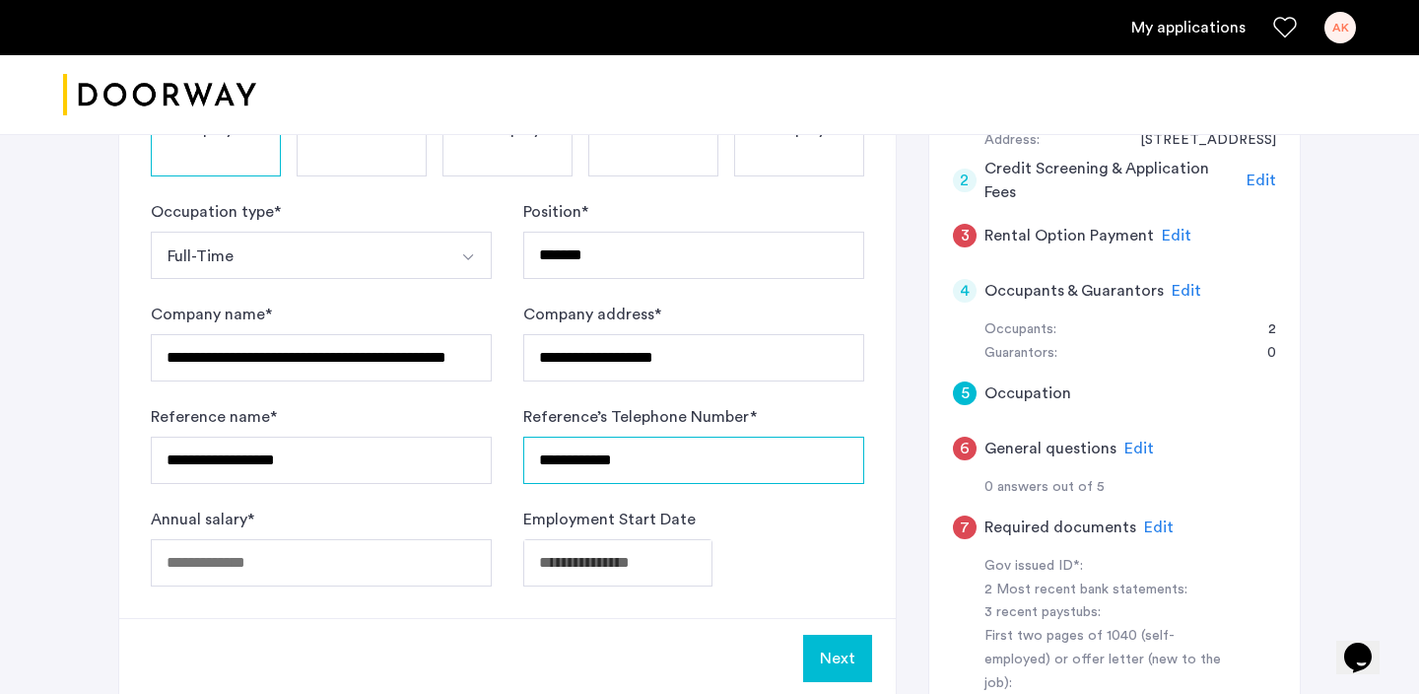 This screenshot has width=1419, height=694. Describe the element at coordinates (1108, 613) in the screenshot. I see `div: 3 recent paystubs:` at that location.